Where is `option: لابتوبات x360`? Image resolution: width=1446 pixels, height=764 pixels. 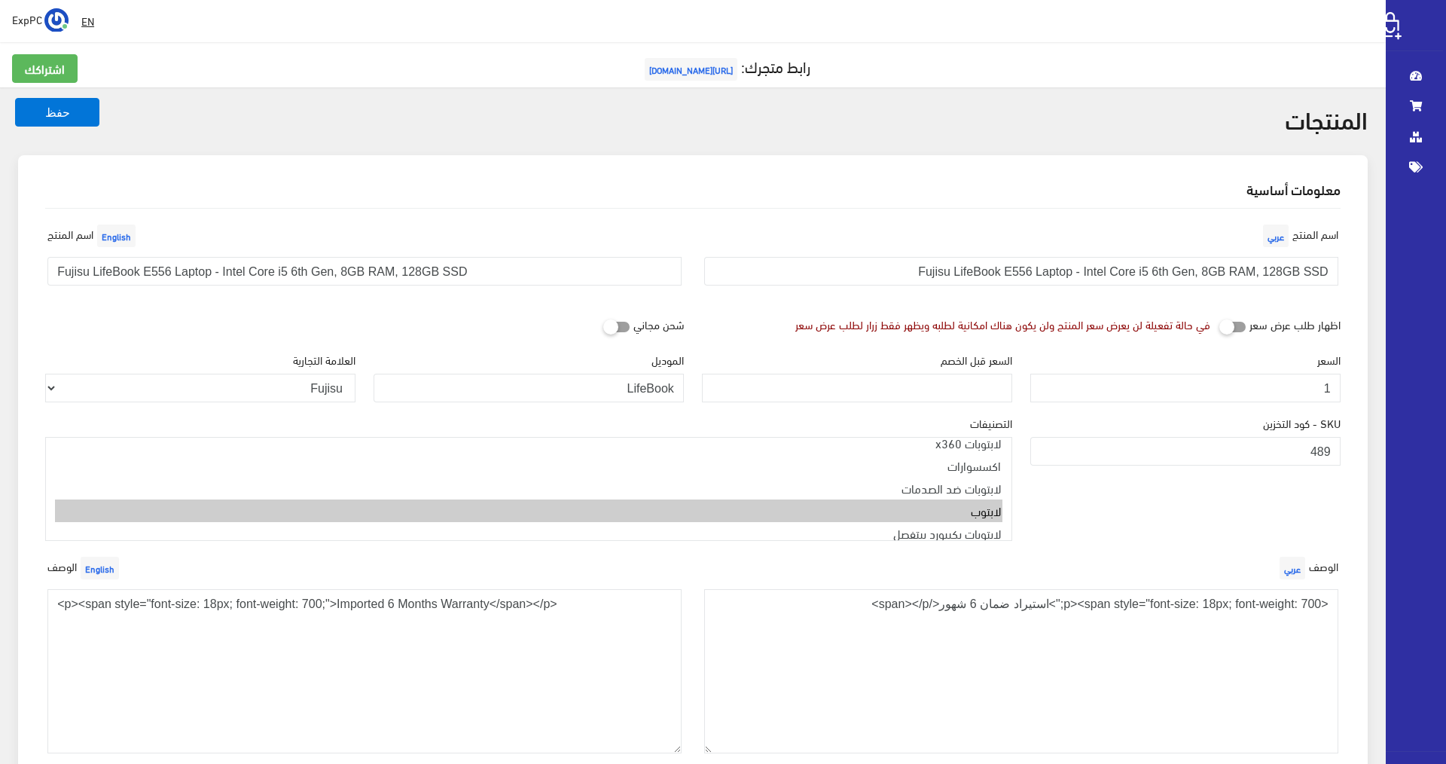
option: لابتوبات x360 is located at coordinates (529, 443).